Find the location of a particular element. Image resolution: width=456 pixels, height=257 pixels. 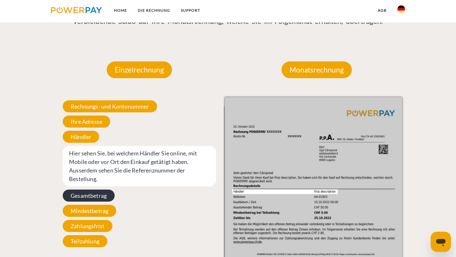

p: Monatsrechnung is located at coordinates (316, 70).